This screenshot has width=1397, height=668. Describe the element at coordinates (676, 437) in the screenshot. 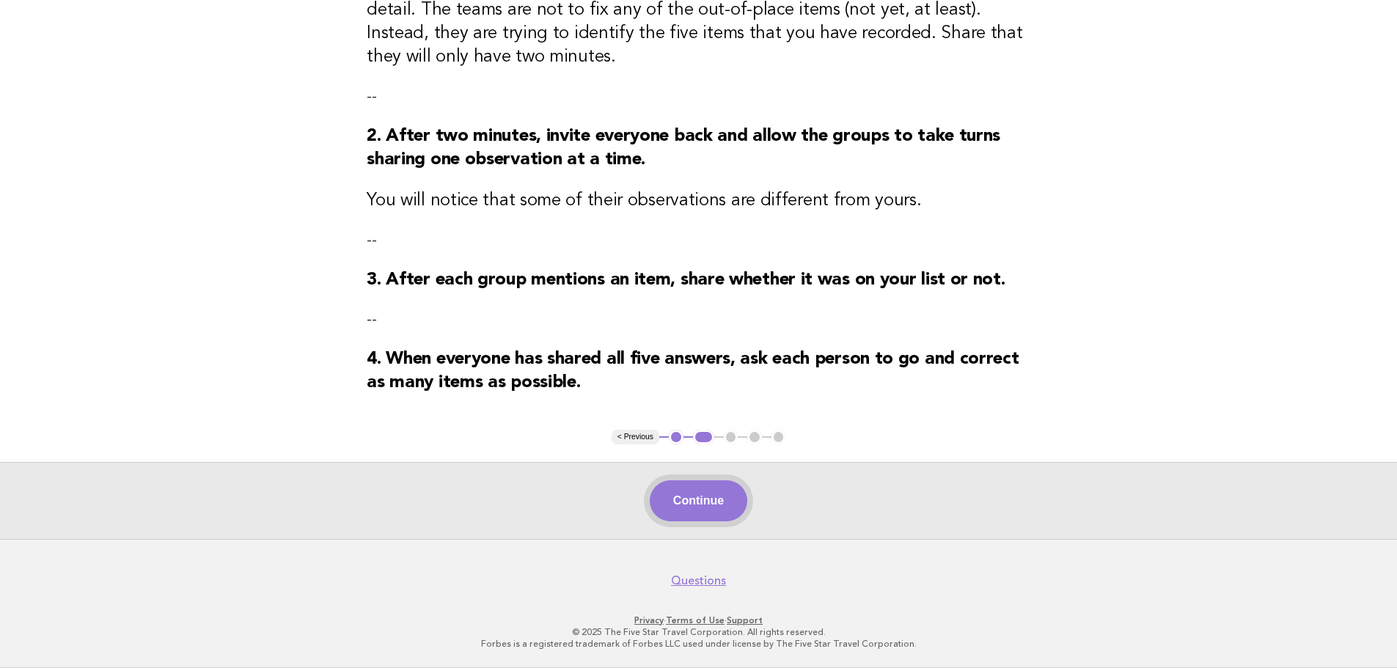

I see `button: 1` at that location.